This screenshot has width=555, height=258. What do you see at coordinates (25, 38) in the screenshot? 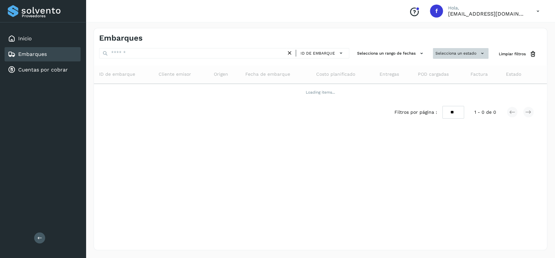
I see `a: Inicio` at bounding box center [25, 38].